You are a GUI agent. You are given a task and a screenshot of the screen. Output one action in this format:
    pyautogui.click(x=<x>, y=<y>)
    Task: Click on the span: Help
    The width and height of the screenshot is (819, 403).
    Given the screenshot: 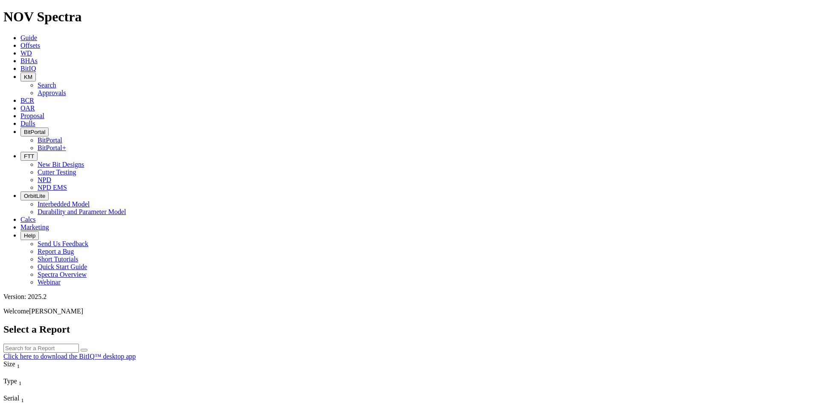 What is the action you would take?
    pyautogui.click(x=29, y=236)
    